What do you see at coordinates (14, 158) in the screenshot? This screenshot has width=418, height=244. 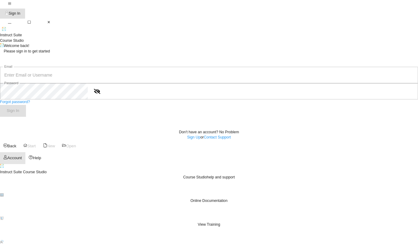 I see `div: Account` at bounding box center [14, 158].